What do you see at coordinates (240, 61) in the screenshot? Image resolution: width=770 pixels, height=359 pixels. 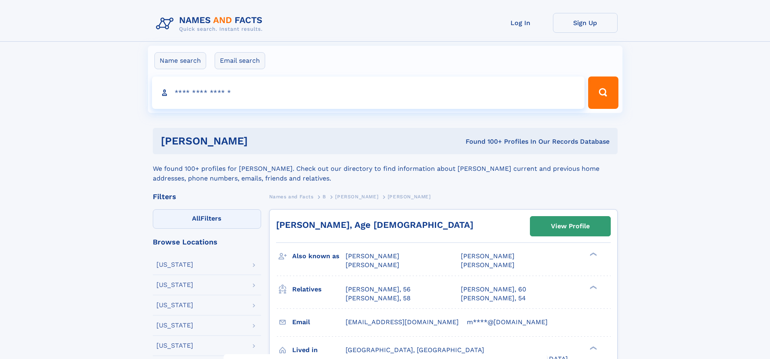 I see `label: Email search` at bounding box center [240, 61].